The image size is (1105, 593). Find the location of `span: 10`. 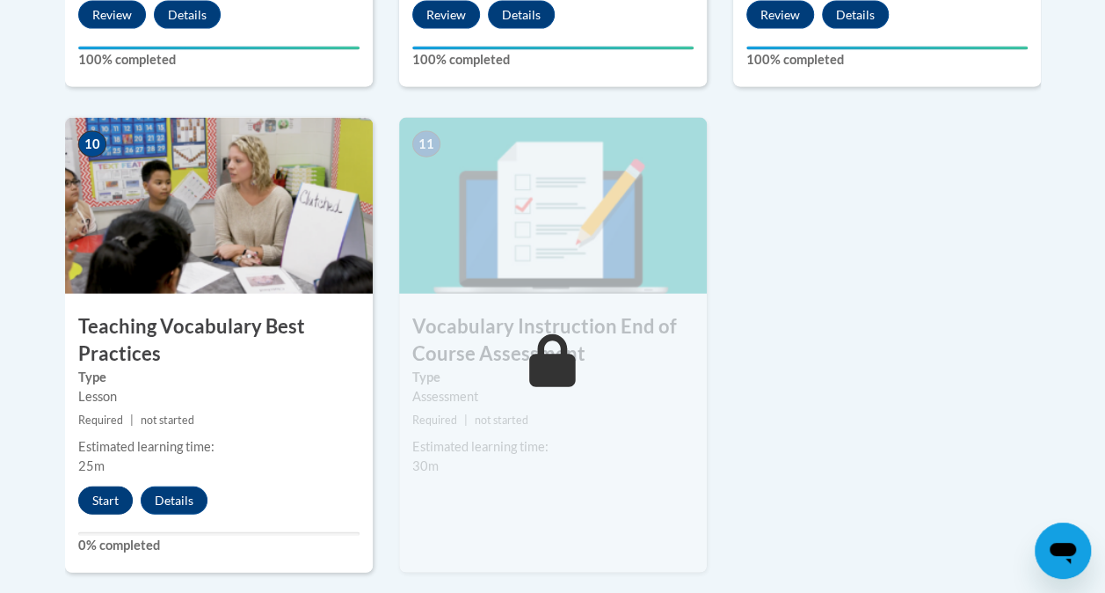

span: 10 is located at coordinates (92, 144).